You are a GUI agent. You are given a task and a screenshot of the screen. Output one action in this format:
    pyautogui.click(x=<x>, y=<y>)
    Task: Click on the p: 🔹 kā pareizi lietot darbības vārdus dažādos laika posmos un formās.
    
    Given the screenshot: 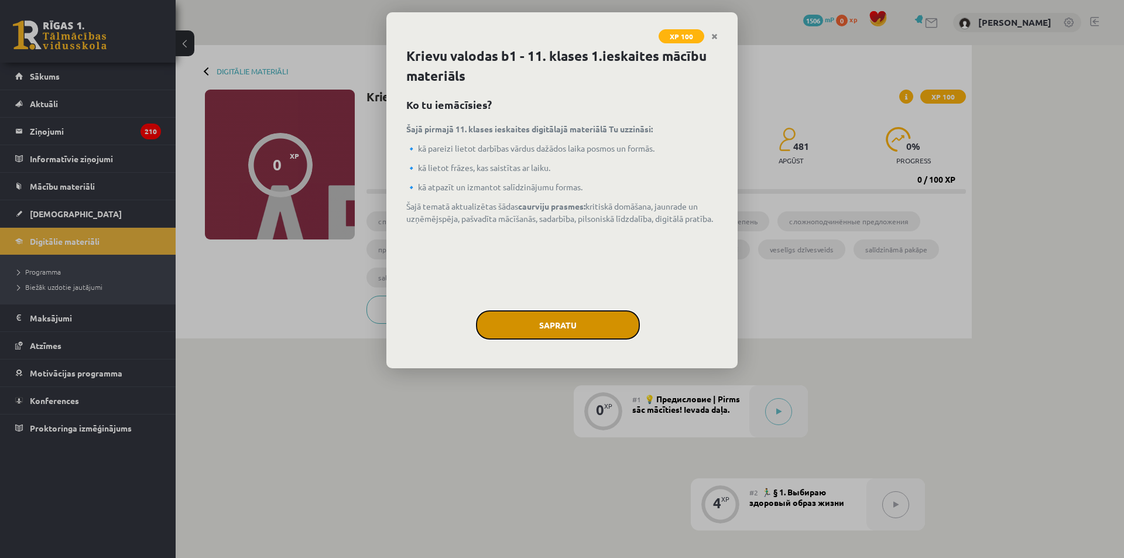 What is the action you would take?
    pyautogui.click(x=562, y=148)
    